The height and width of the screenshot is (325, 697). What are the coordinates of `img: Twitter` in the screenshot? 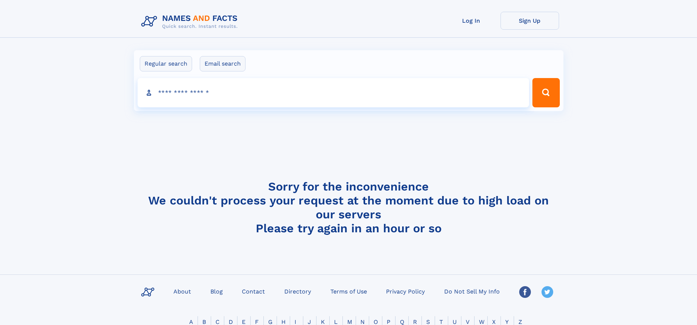 It's located at (548, 292).